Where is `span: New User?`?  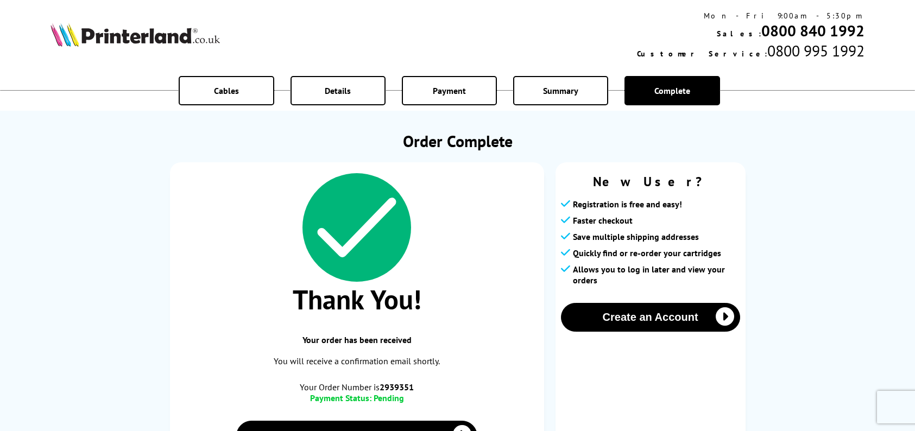
span: New User? is located at coordinates (650, 181).